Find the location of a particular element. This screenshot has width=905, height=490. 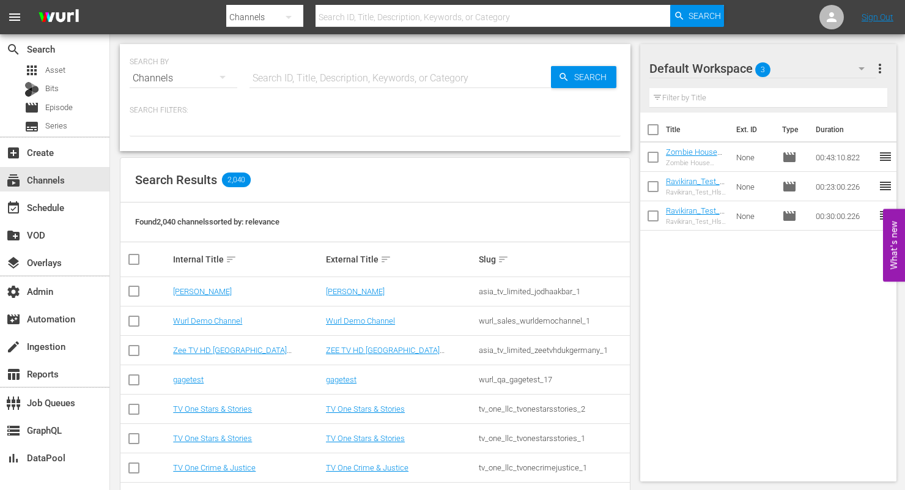

span: Bits is located at coordinates (52, 89).